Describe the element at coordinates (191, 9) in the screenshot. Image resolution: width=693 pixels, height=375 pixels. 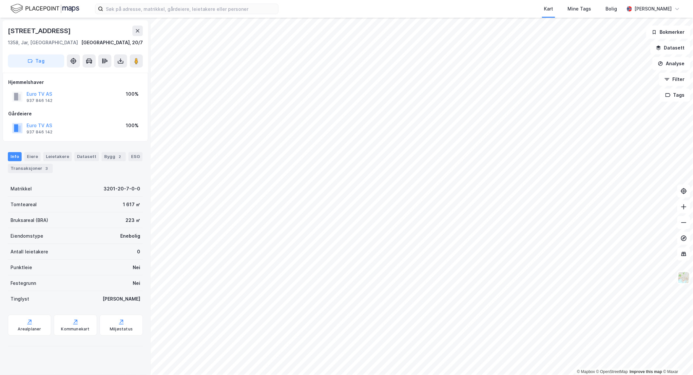
I see `input: Søk på adresse, matrikkel, gårdeiere, leietakere eller personer` at that location.